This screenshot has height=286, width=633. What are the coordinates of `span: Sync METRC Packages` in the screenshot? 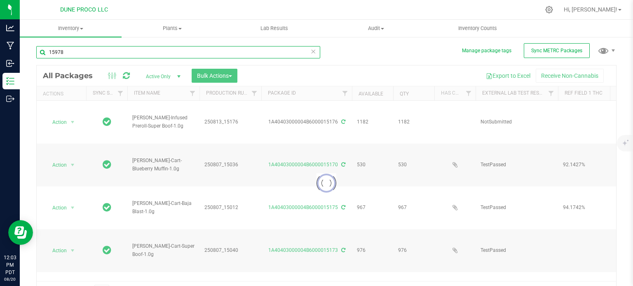 It's located at (557, 51).